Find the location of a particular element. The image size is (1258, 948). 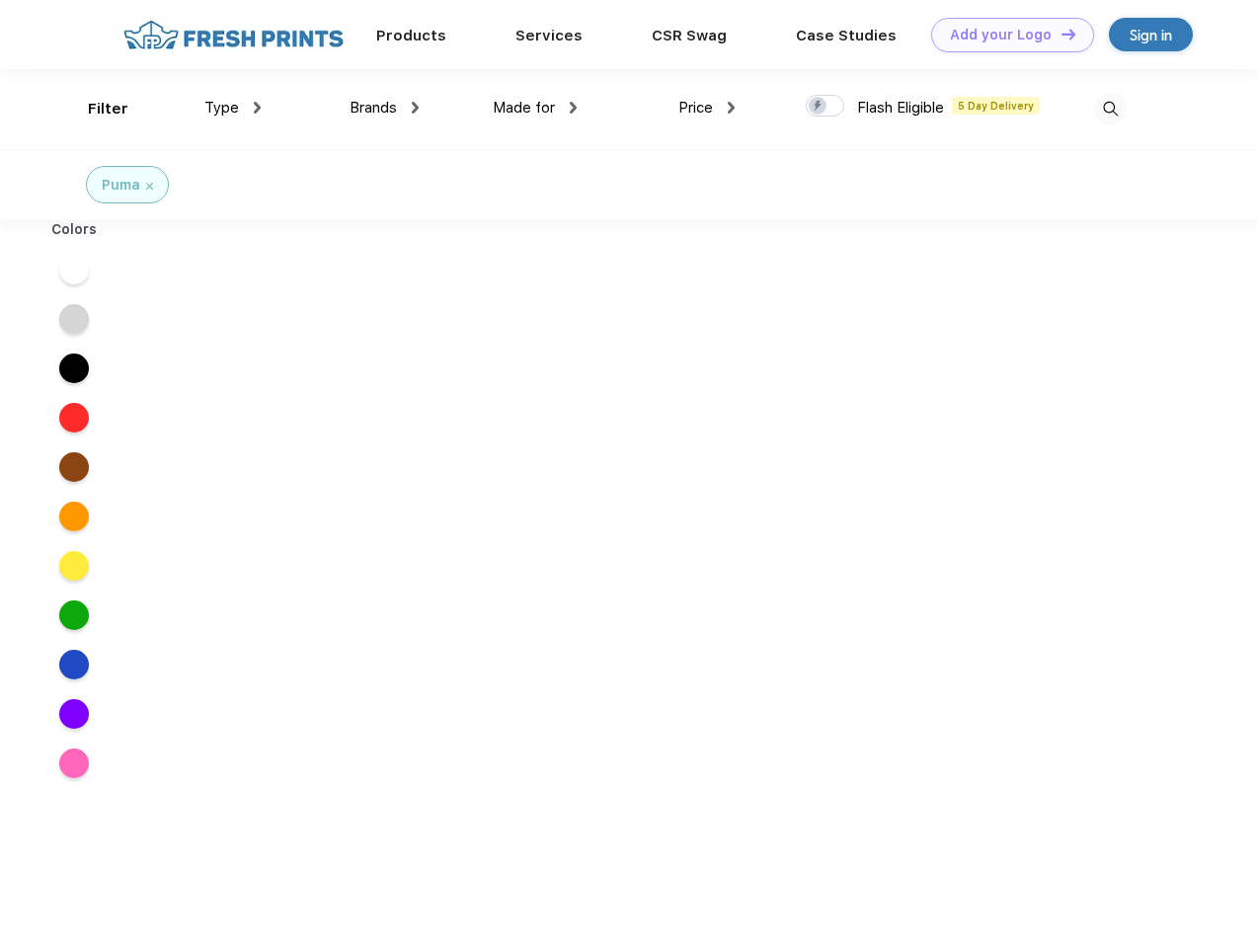

span: Flash Eligible is located at coordinates (901, 108).